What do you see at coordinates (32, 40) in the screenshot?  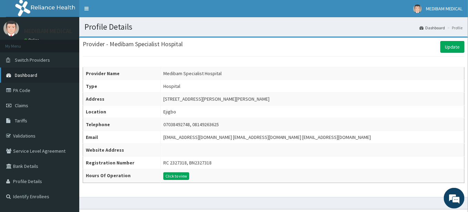 I see `a: Online` at bounding box center [32, 40].